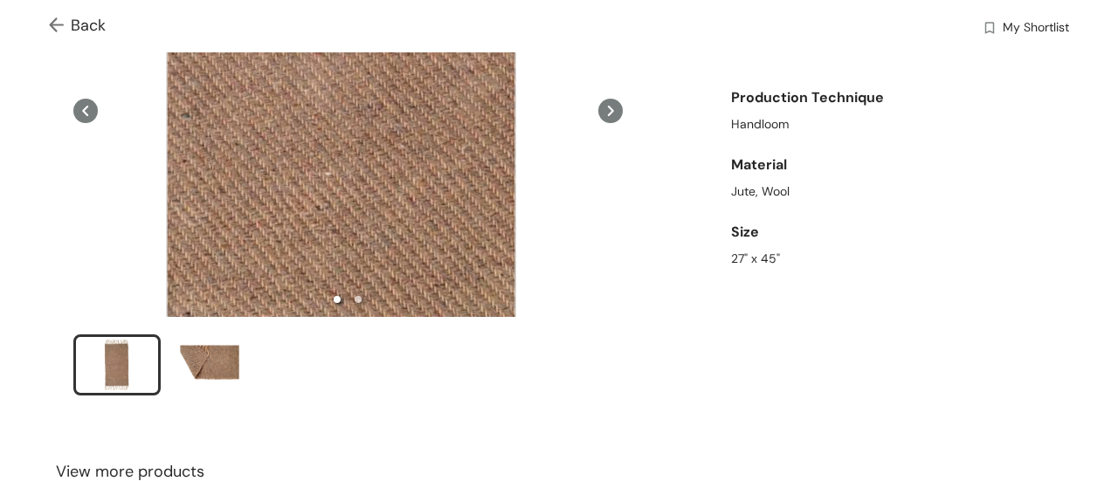 The width and height of the screenshot is (1118, 481). I want to click on span: Back, so click(77, 25).